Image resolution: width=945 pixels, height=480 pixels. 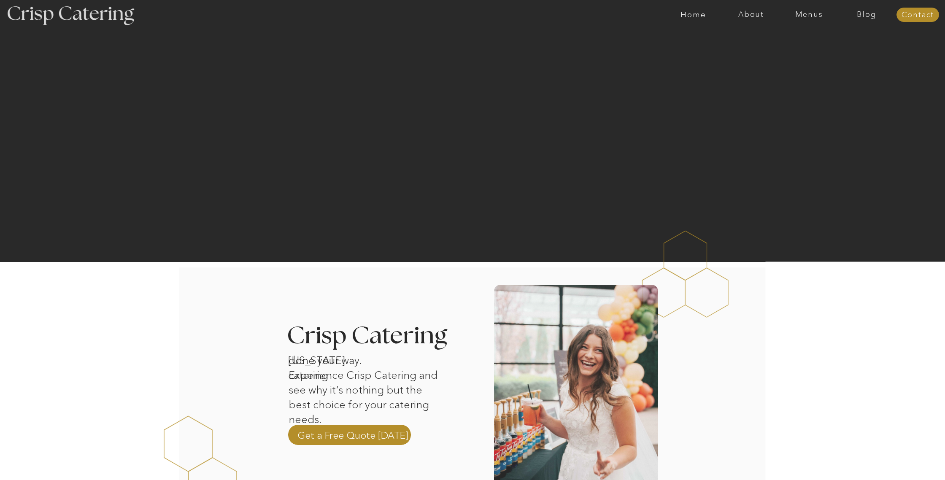 What do you see at coordinates (751, 15) in the screenshot?
I see `nav: About` at bounding box center [751, 15].